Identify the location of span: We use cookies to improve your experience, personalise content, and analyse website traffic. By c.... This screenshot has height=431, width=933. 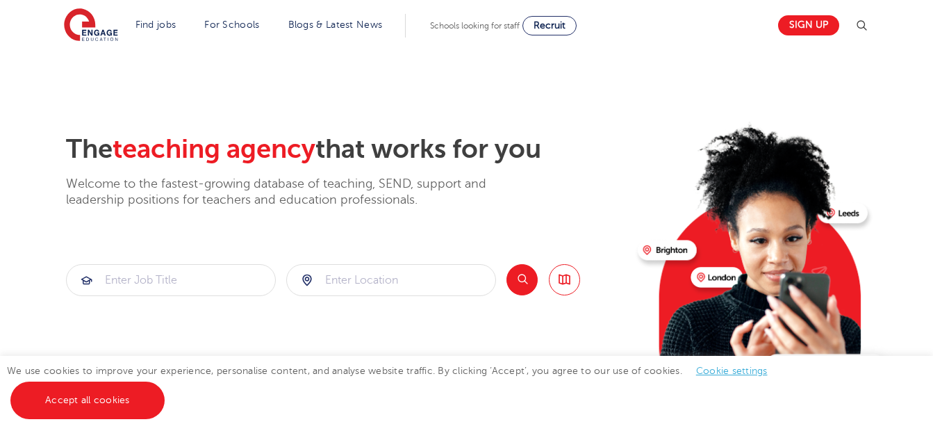
(394, 385).